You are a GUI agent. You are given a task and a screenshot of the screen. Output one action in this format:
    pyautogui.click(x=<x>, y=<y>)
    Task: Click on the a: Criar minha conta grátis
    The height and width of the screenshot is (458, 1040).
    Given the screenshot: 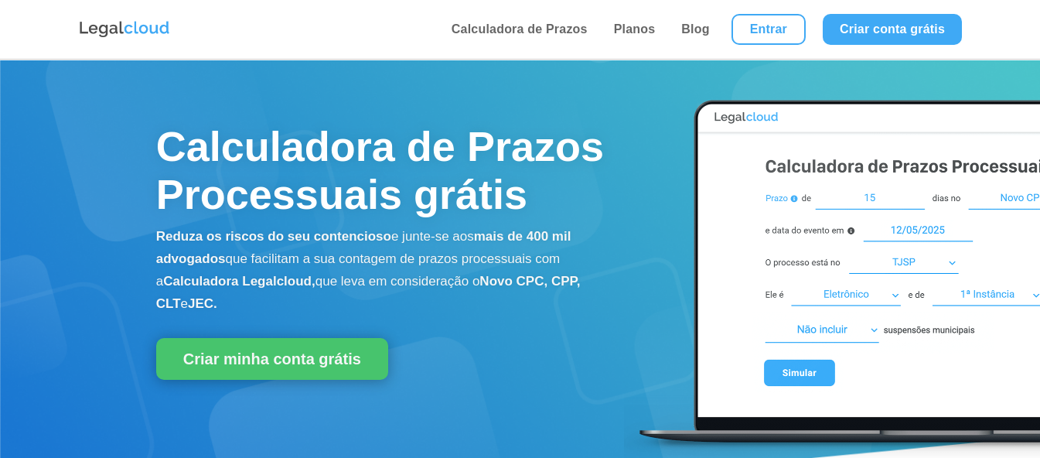 What is the action you would take?
    pyautogui.click(x=272, y=359)
    